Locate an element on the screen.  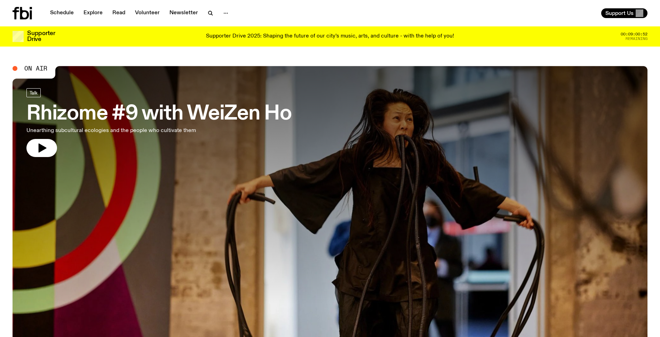
a: Newsletter is located at coordinates (184, 13).